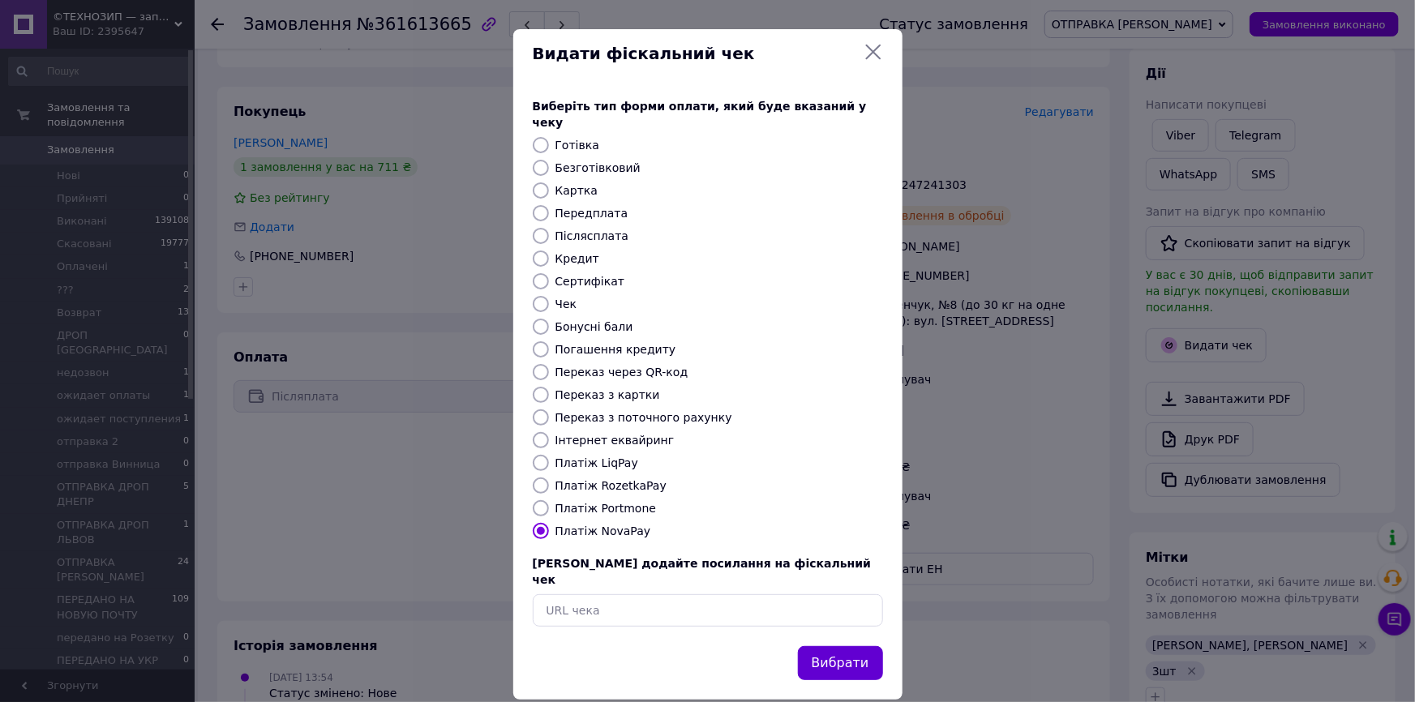 This screenshot has width=1415, height=702. I want to click on label: Переказ з картки, so click(607, 395).